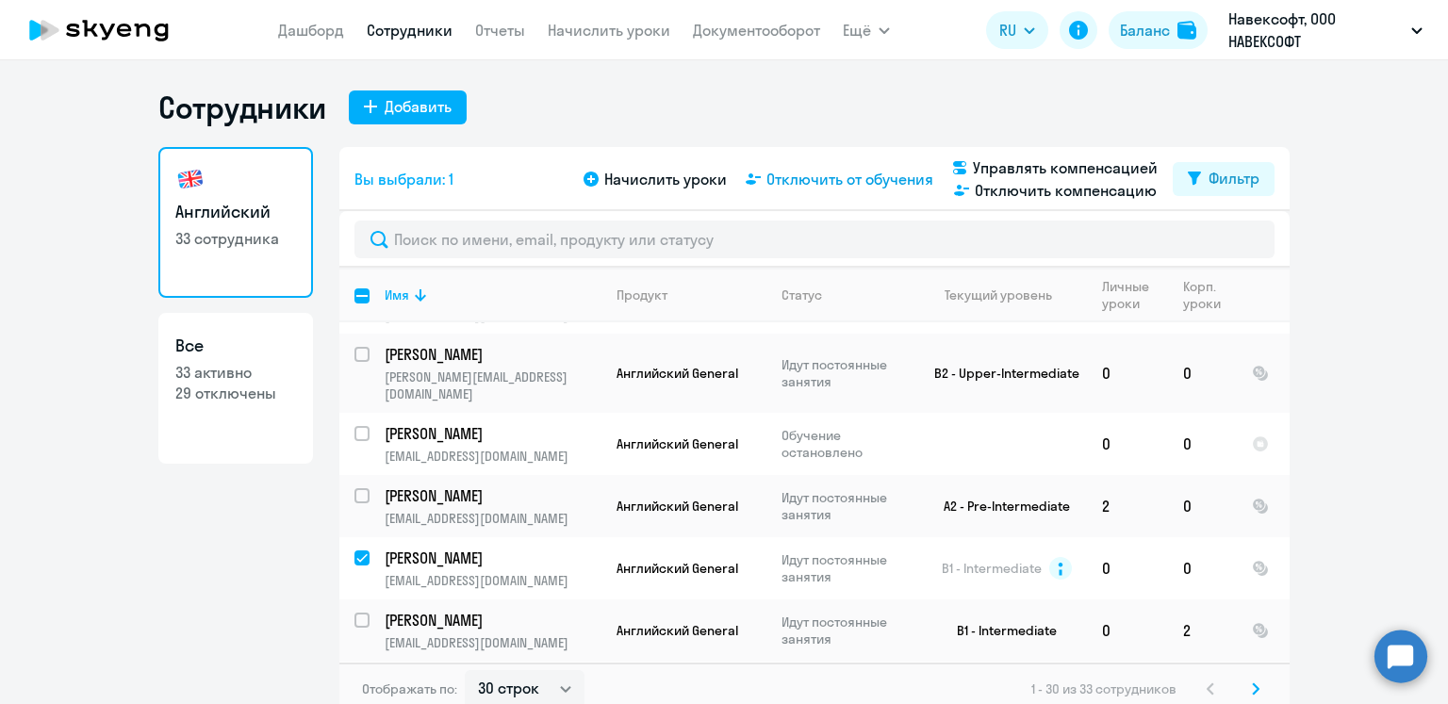  Describe the element at coordinates (1066, 190) in the screenshot. I see `span: Отключить компенсацию` at that location.